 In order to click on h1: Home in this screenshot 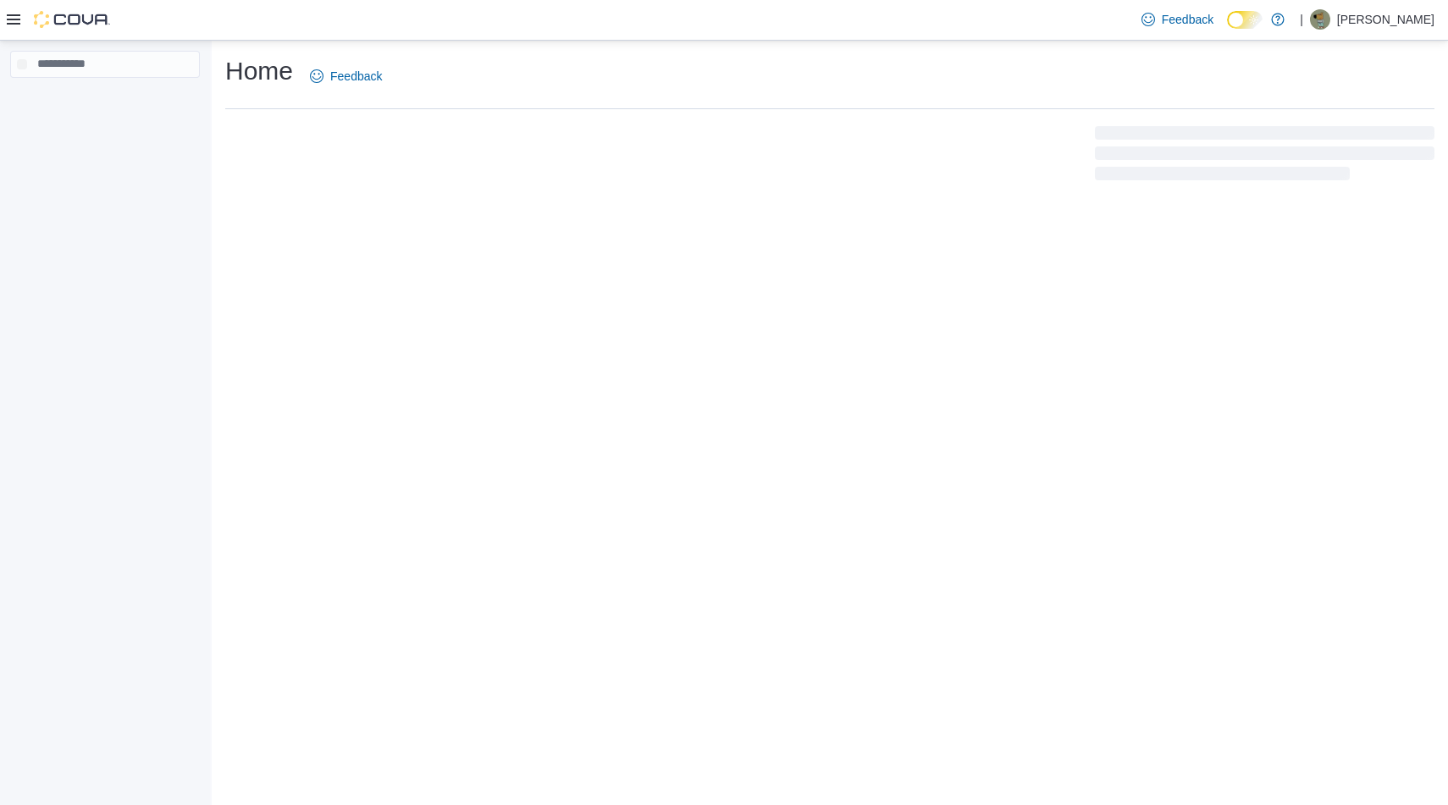, I will do `click(259, 71)`.